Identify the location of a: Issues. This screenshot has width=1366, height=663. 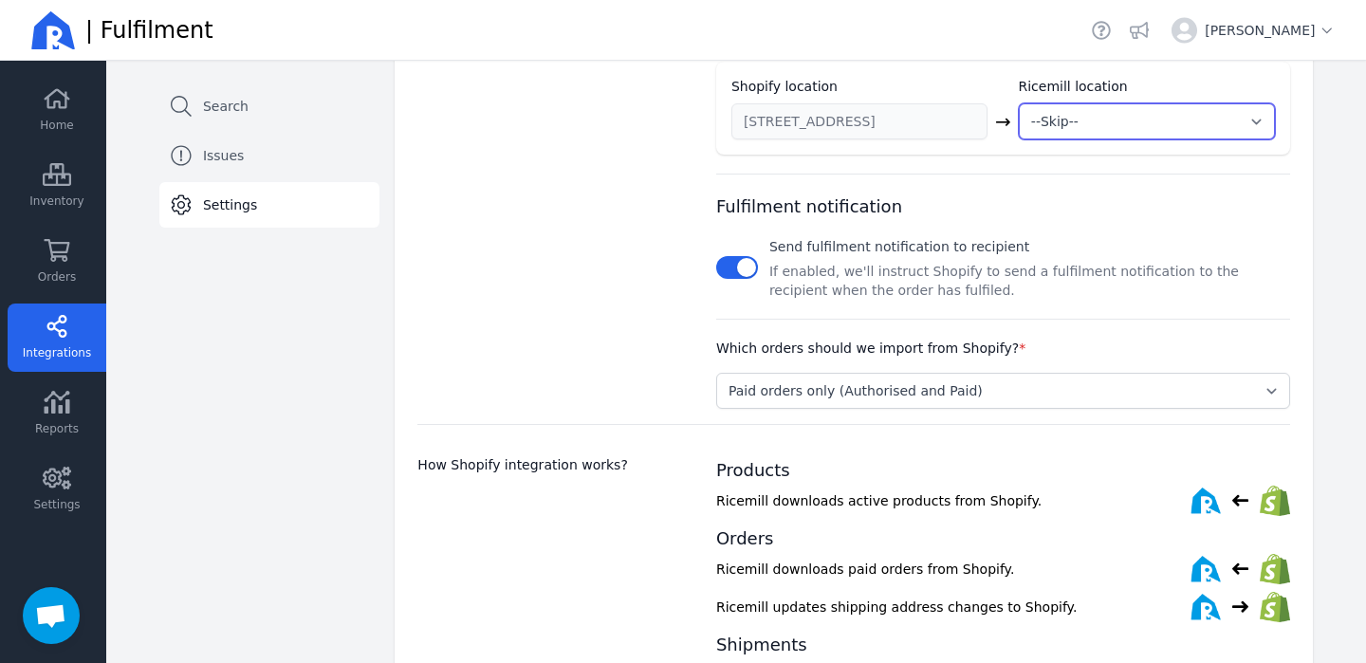
(269, 156).